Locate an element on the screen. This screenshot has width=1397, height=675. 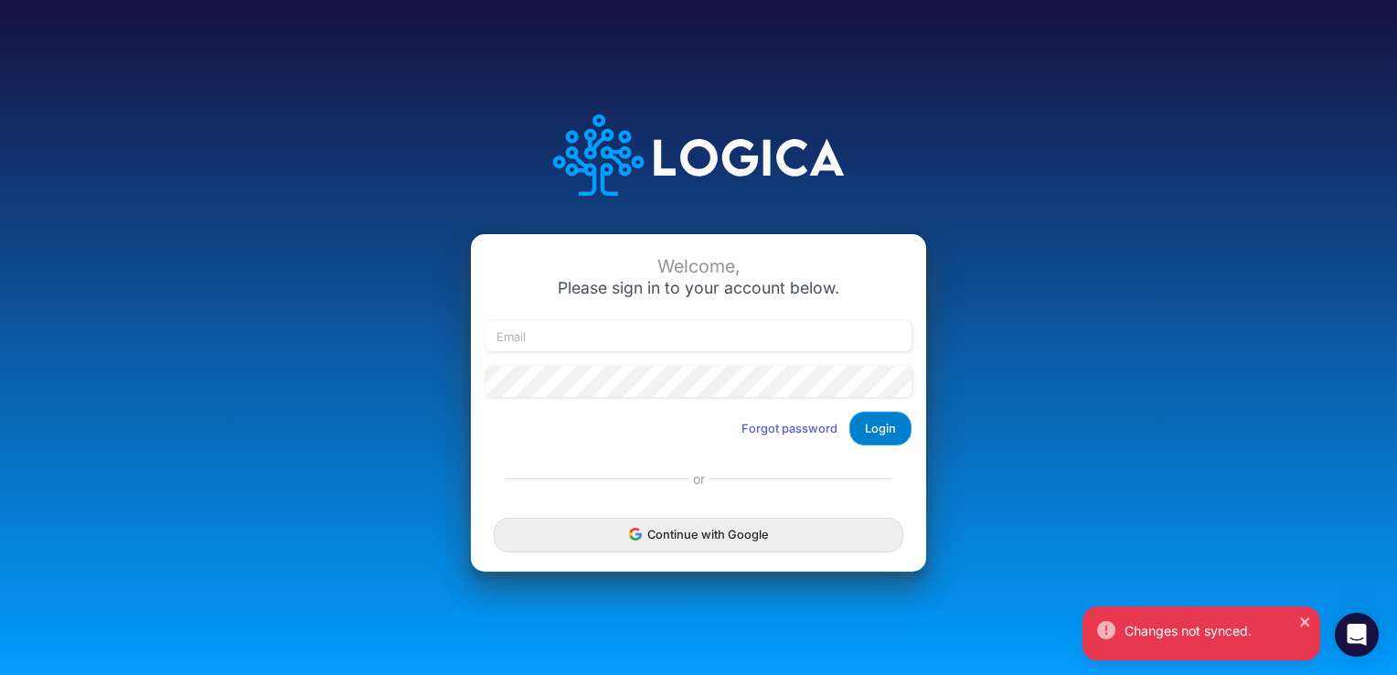
div: Changes not synced. is located at coordinates (1215, 630).